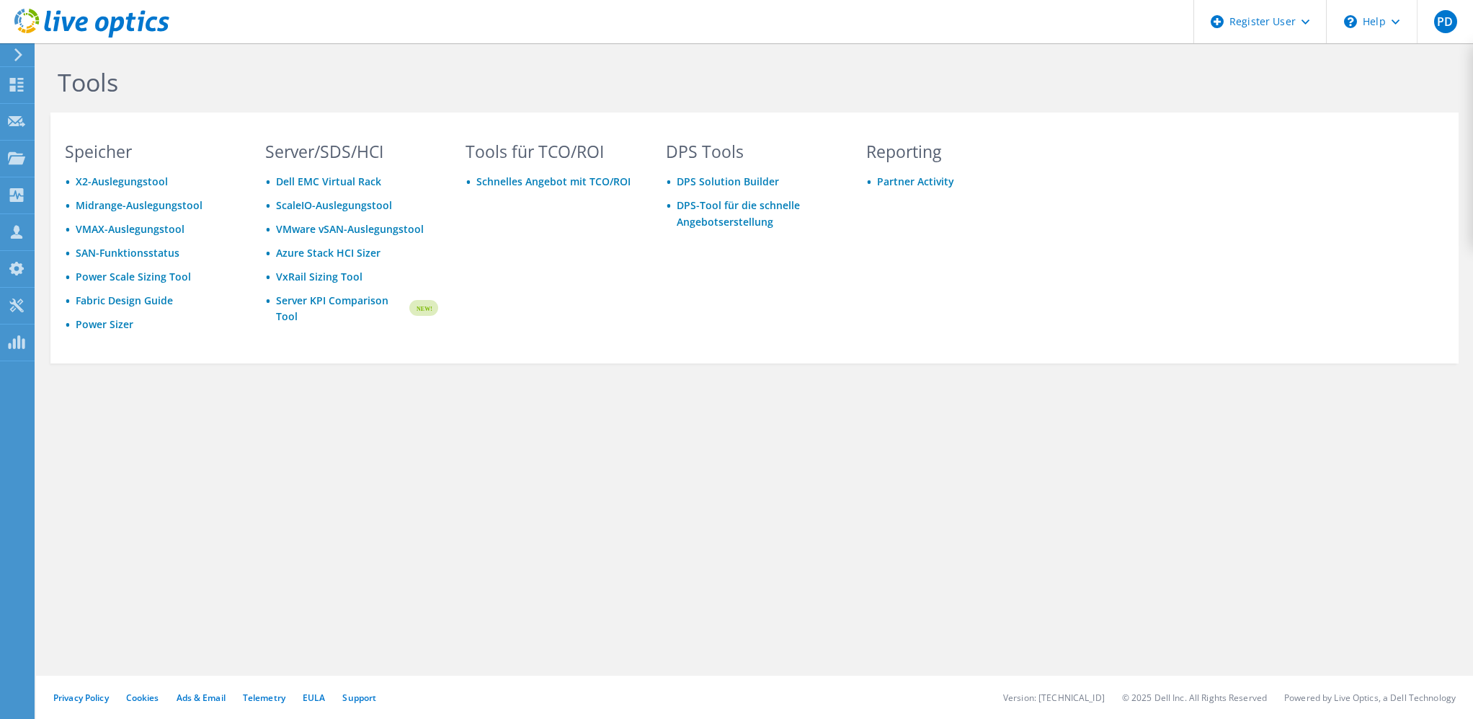  I want to click on li: Powered by Live Optics, a Dell Technology, so click(1370, 697).